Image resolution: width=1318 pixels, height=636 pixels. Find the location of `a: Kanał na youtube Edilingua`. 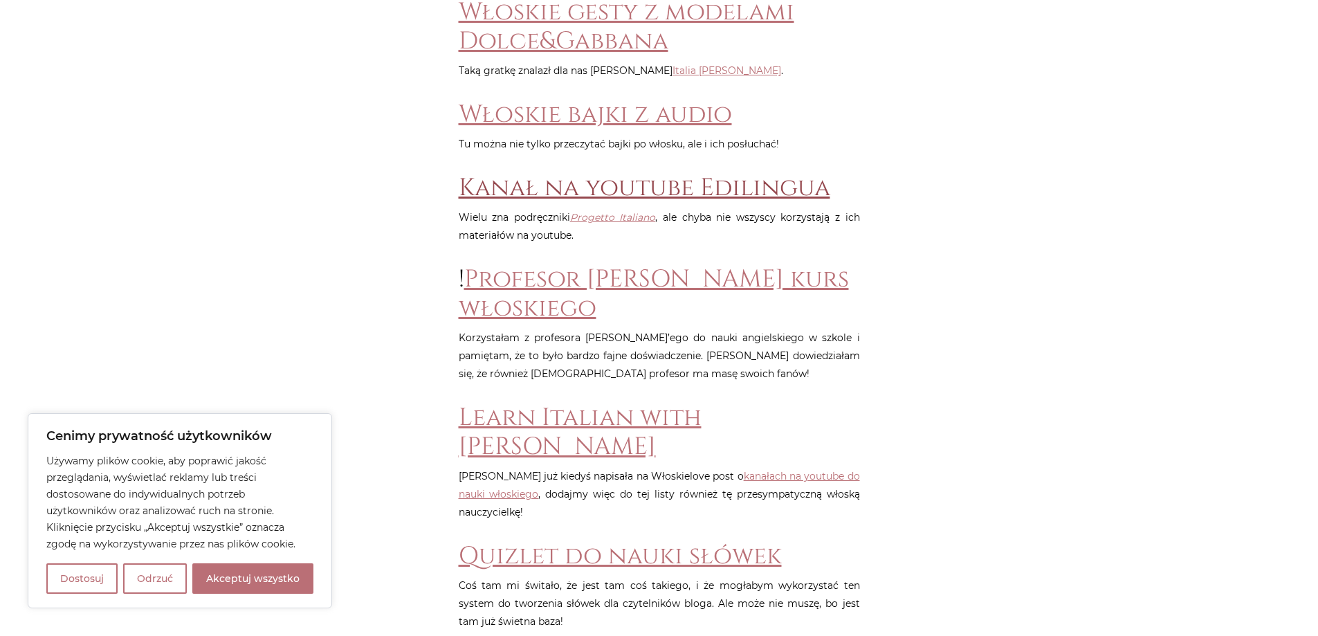

a: Kanał na youtube Edilingua is located at coordinates (644, 188).